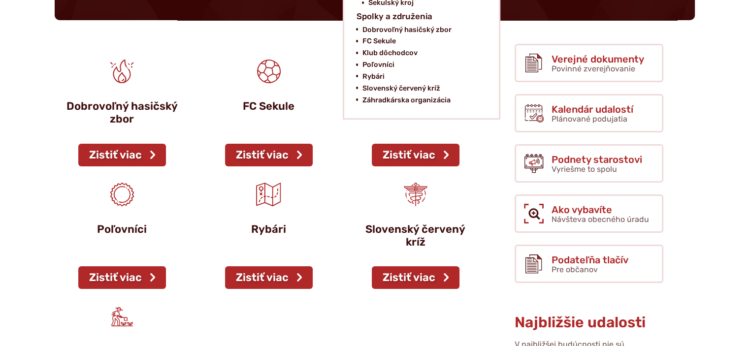 The image size is (749, 346). I want to click on h3: Najbližšie udalosti, so click(589, 323).